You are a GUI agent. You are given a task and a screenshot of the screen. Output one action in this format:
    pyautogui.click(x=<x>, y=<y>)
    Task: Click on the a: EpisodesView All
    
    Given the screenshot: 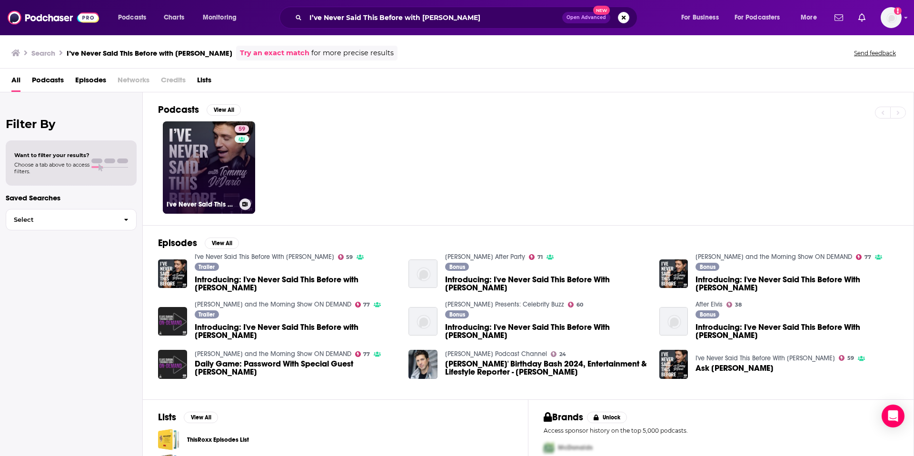 What is the action you would take?
    pyautogui.click(x=199, y=243)
    